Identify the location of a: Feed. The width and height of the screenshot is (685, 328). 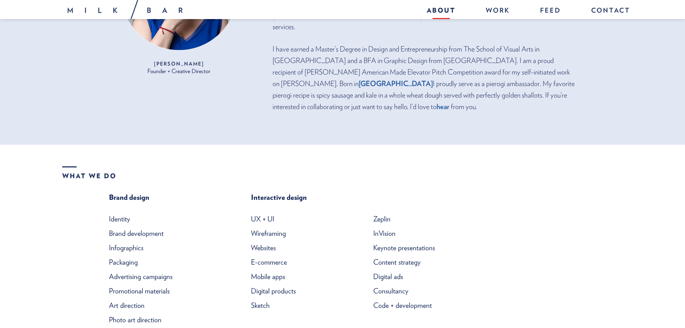
(550, 11).